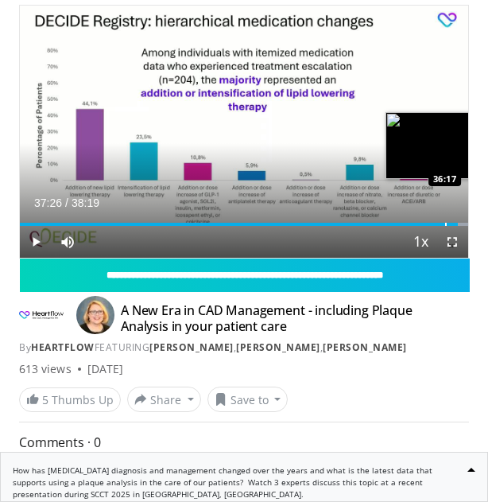 Image resolution: width=488 pixels, height=502 pixels. Describe the element at coordinates (244, 131) in the screenshot. I see `video-js: Video Player` at that location.